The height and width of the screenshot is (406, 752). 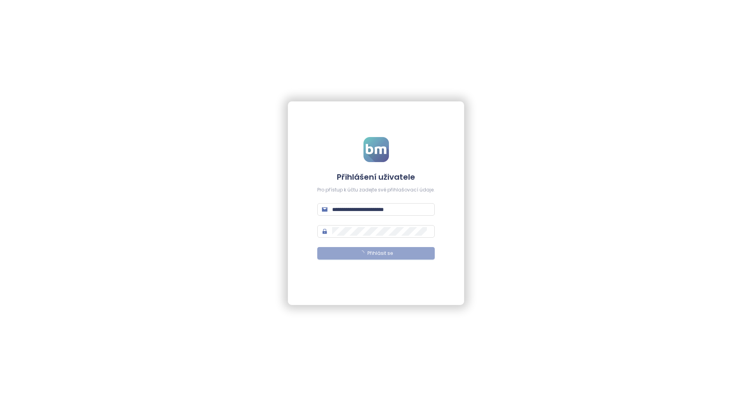 What do you see at coordinates (362, 253) in the screenshot?
I see `span: loading` at bounding box center [362, 253].